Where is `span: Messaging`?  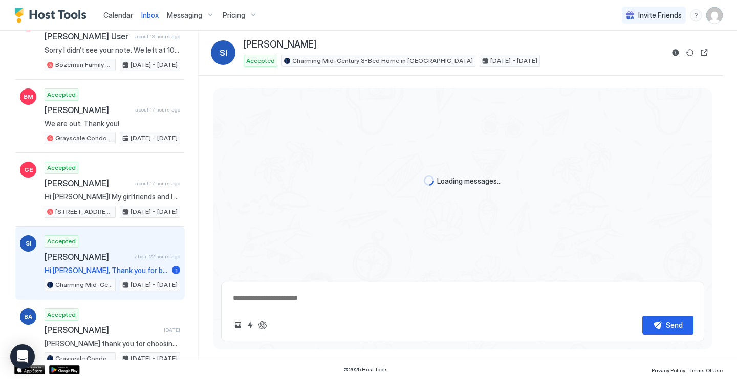 span: Messaging is located at coordinates (184, 15).